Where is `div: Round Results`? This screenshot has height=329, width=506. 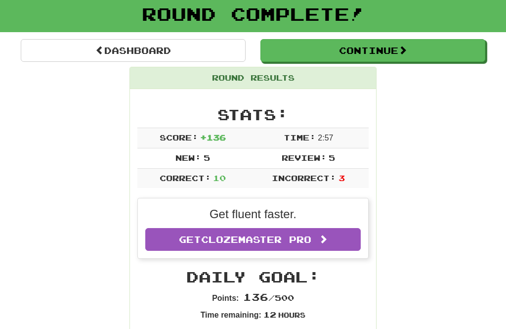
div: Round Results is located at coordinates (253, 78).